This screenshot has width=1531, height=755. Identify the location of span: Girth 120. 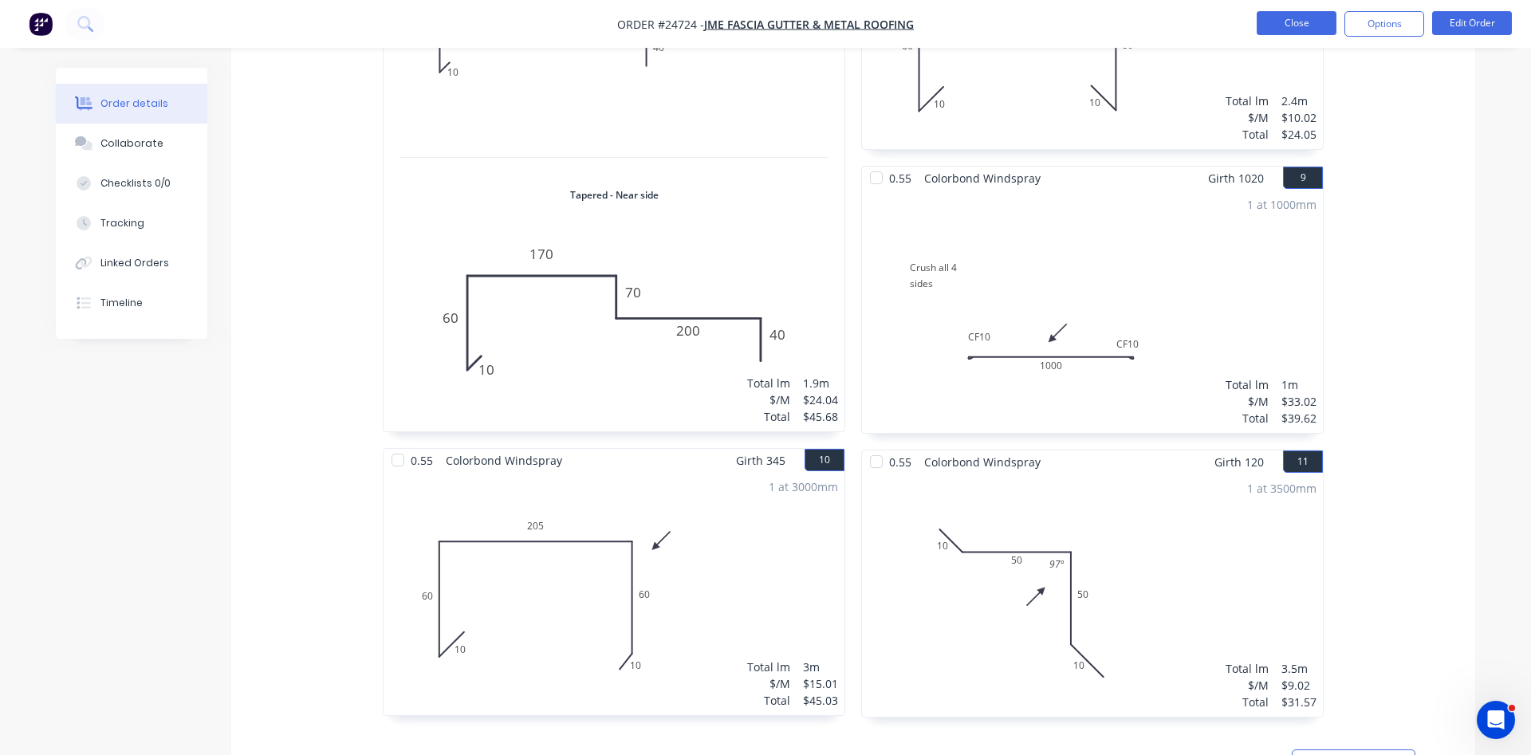
(1239, 462).